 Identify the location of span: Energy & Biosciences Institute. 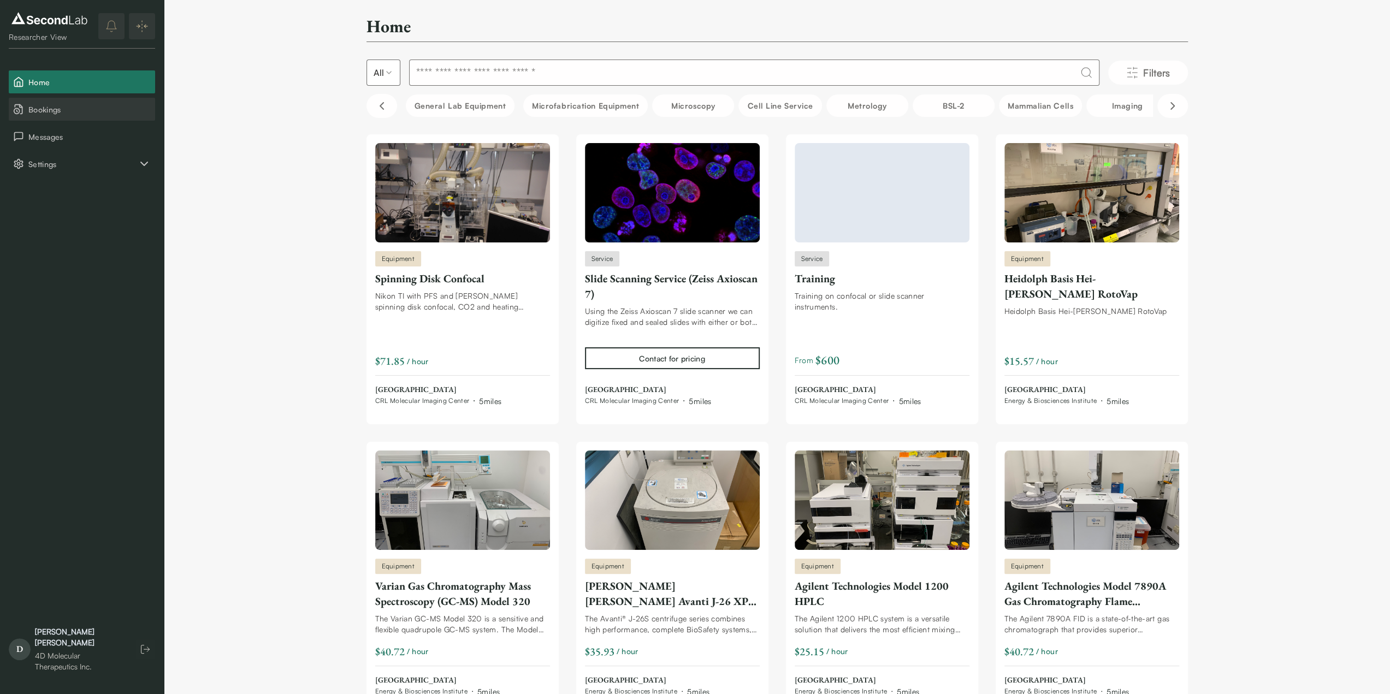
(1051, 401).